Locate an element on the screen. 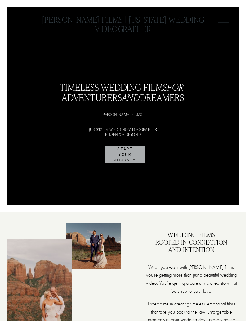 The width and height of the screenshot is (246, 321). em: and is located at coordinates (131, 97).